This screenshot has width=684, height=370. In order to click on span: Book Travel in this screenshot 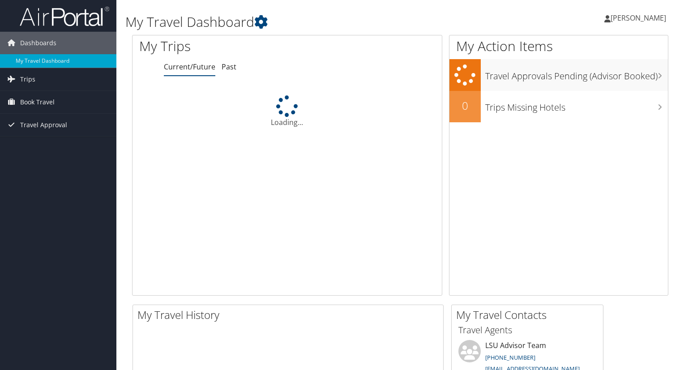, I will do `click(37, 102)`.